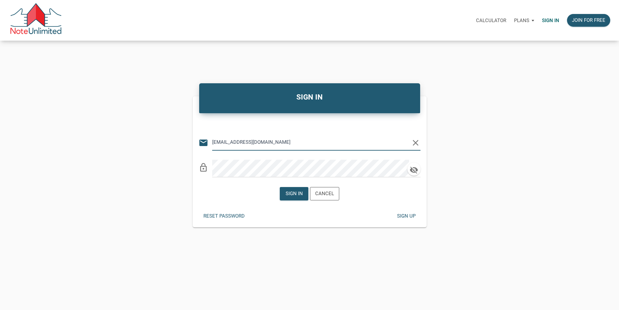 The height and width of the screenshot is (310, 619). I want to click on button: Reset password, so click(224, 216).